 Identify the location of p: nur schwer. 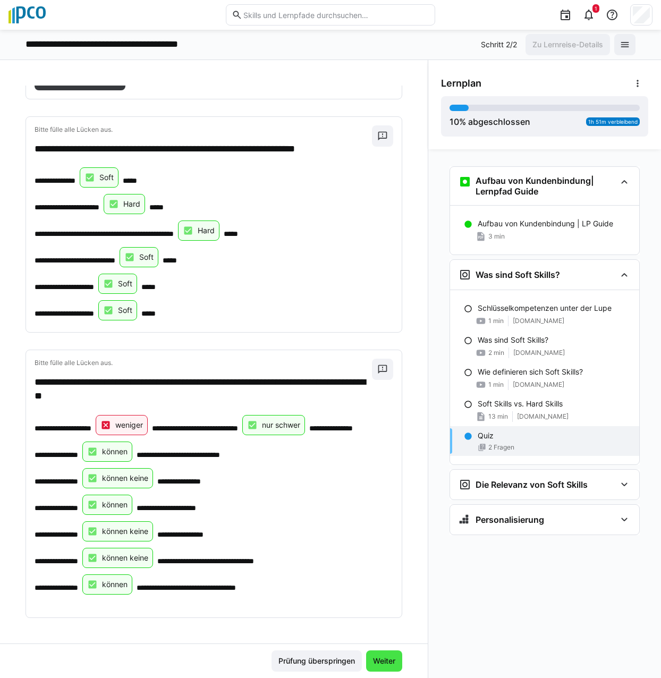
(281, 425).